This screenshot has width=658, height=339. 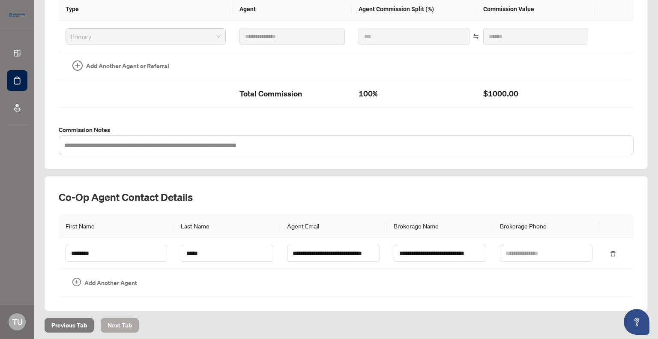 I want to click on button: Add Another Agent, so click(x=105, y=283).